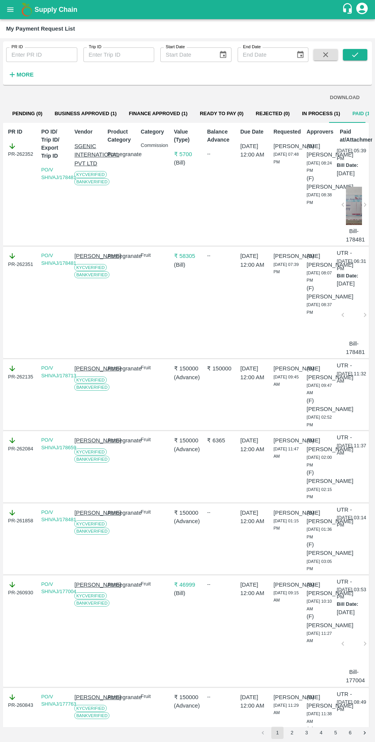 The image size is (375, 742). Describe the element at coordinates (345, 98) in the screenshot. I see `button: DOWNLOAD` at that location.